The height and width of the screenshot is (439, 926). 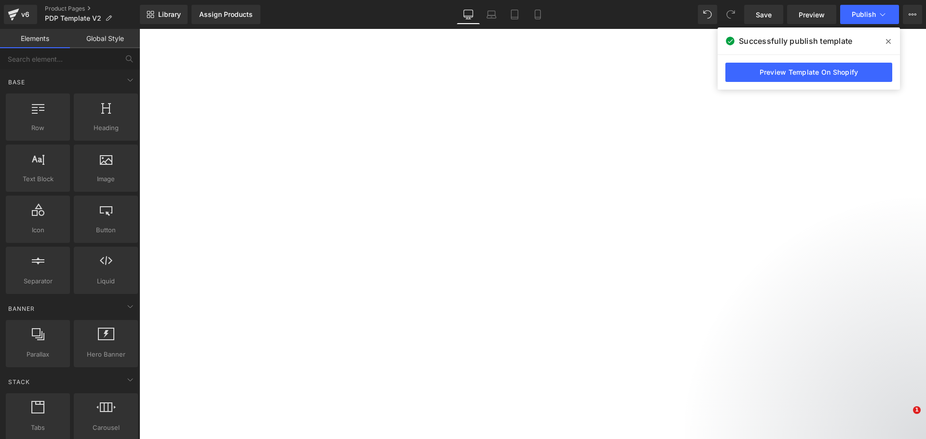 I want to click on span: Icon, so click(x=38, y=230).